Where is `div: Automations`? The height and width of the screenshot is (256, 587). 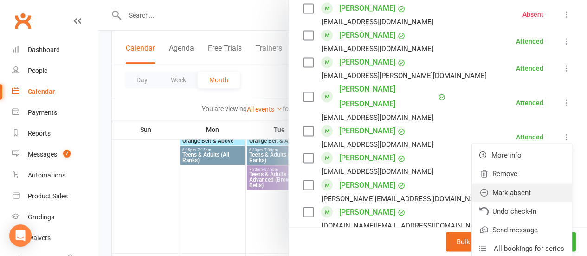 div: Automations is located at coordinates (46, 175).